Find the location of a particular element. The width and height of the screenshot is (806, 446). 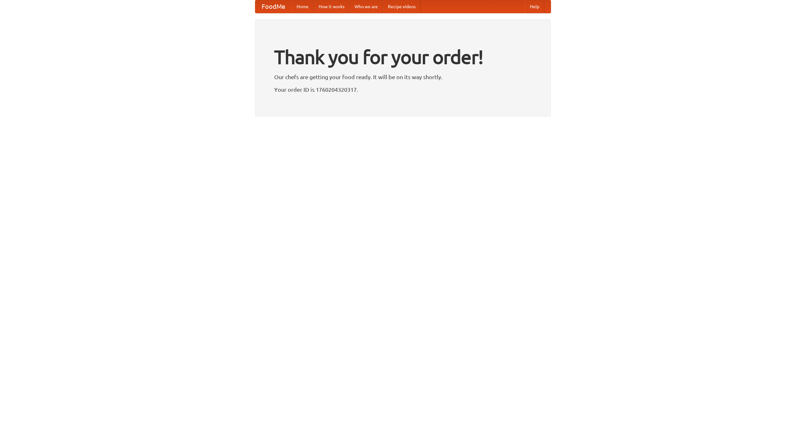

a: Recipe videos is located at coordinates (402, 7).